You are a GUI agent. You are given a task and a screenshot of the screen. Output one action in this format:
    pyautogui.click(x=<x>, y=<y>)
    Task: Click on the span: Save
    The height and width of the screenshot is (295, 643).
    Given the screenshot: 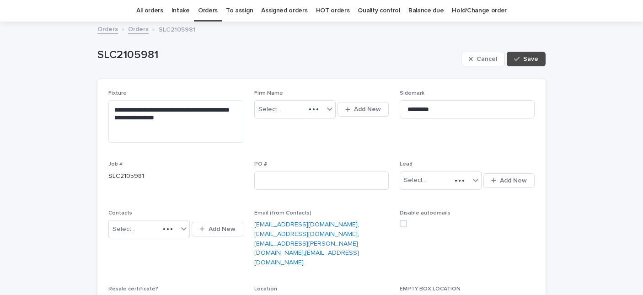 What is the action you would take?
    pyautogui.click(x=531, y=59)
    